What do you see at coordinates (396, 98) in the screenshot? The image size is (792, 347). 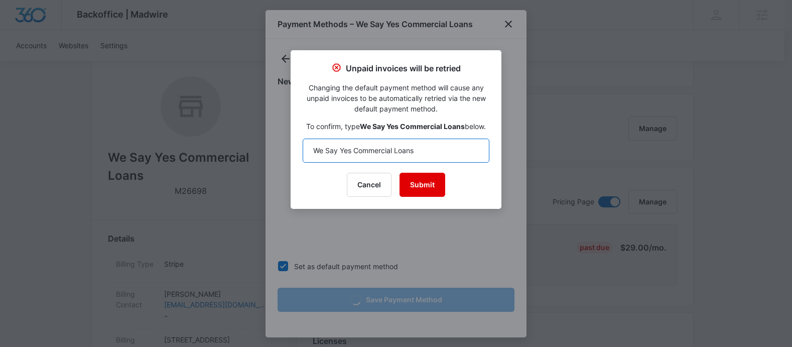 I see `p: Changing the default payment method will cause any unpaid invoices to be automatically retried vi...` at bounding box center [396, 98].